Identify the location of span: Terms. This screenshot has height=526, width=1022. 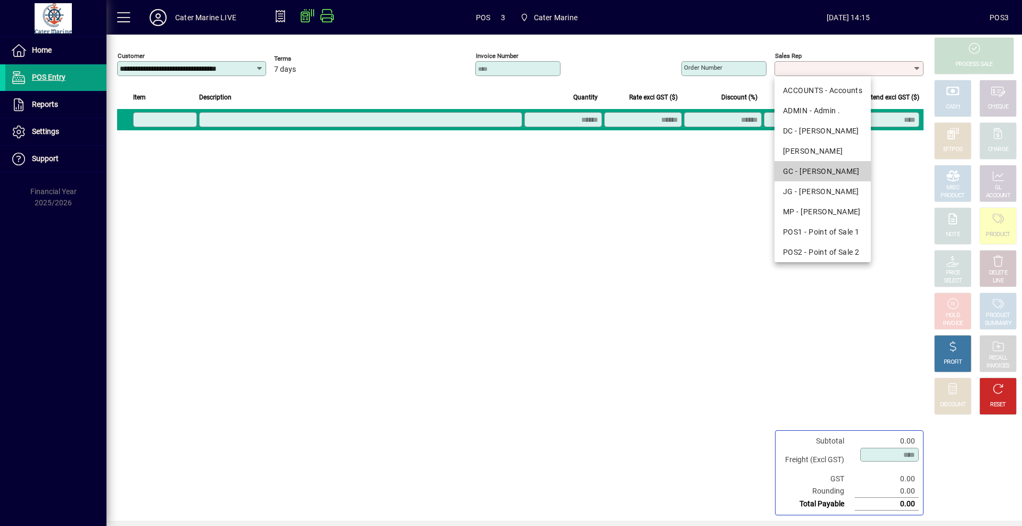
(306, 59).